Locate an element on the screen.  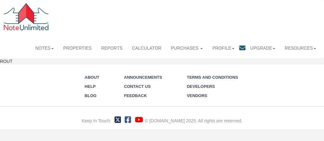
a: Vendors is located at coordinates (197, 96).